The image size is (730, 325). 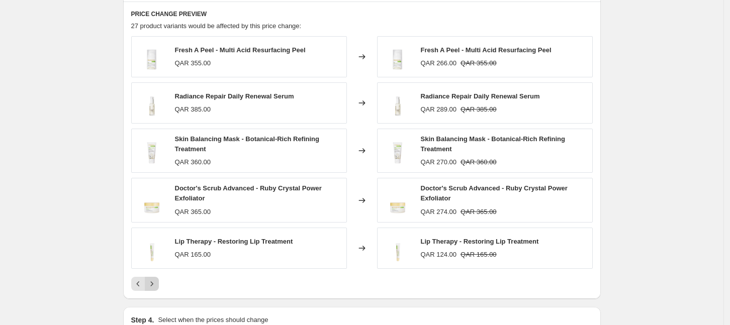 I want to click on p: Select when the prices should change, so click(x=213, y=320).